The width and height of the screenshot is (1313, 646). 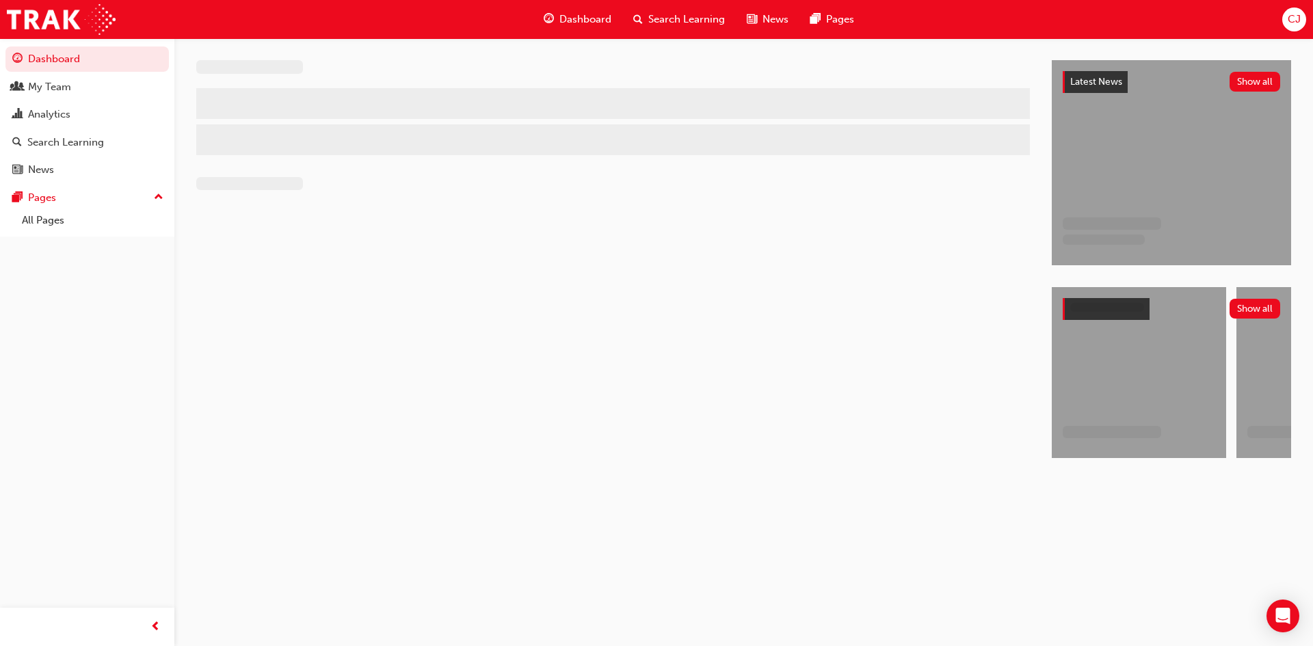 What do you see at coordinates (775, 19) in the screenshot?
I see `span: News` at bounding box center [775, 19].